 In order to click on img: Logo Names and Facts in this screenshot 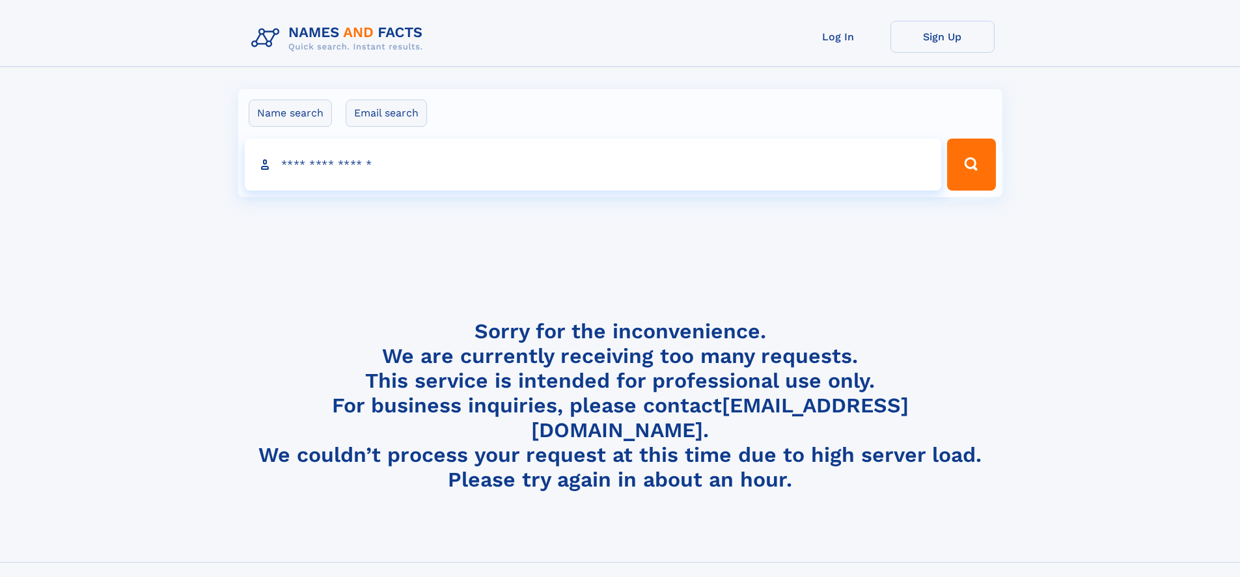, I will do `click(340, 38)`.